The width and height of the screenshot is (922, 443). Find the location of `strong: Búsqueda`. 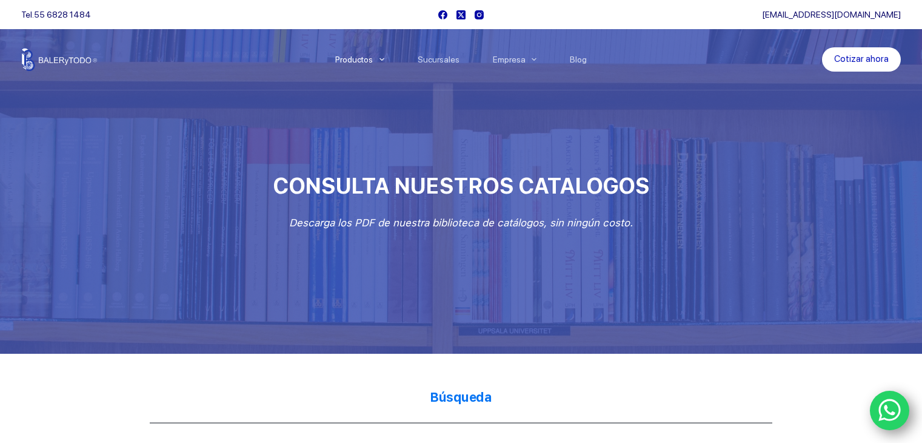

strong: Búsqueda is located at coordinates (461, 396).